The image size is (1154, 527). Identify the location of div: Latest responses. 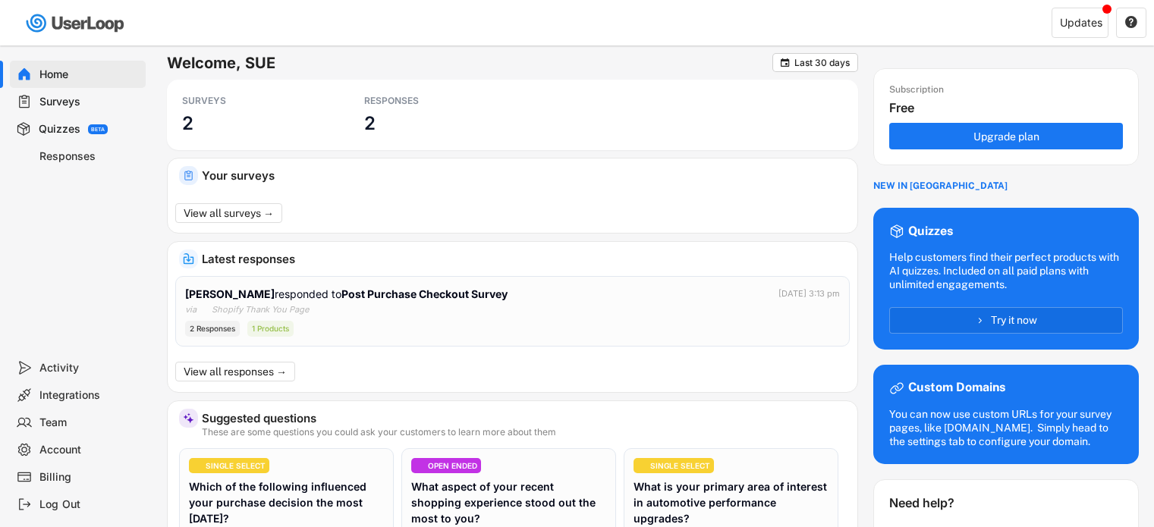
(523, 259).